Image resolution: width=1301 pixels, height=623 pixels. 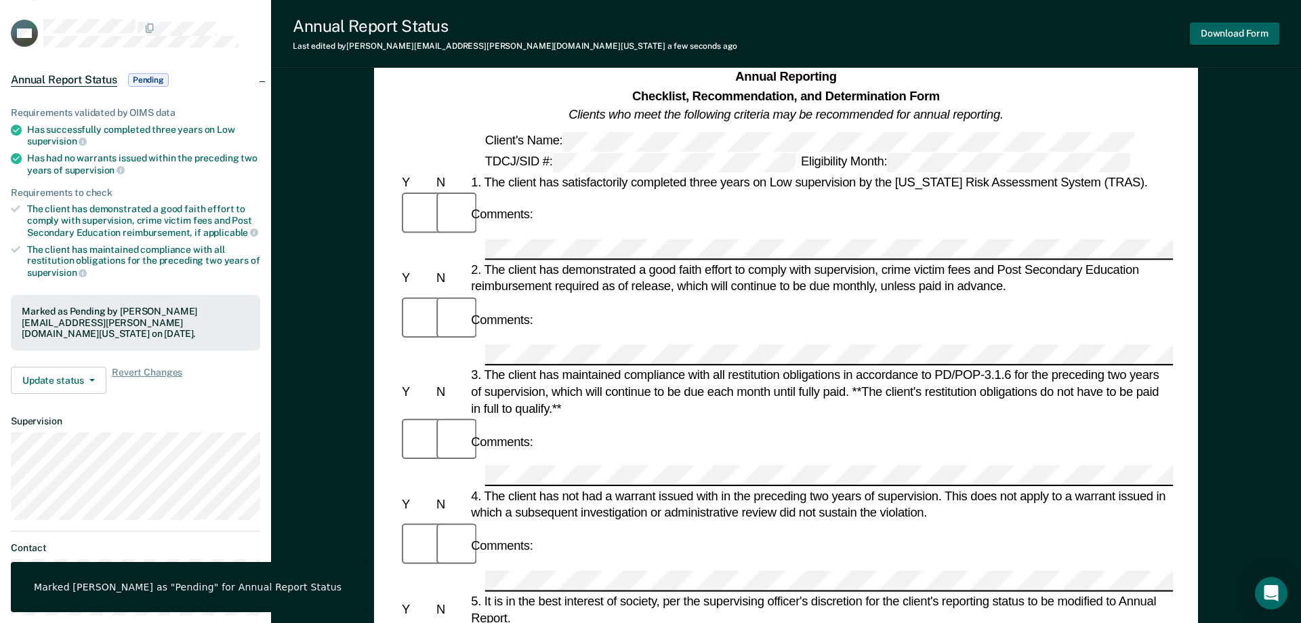 I want to click on span: applicable, so click(x=230, y=232).